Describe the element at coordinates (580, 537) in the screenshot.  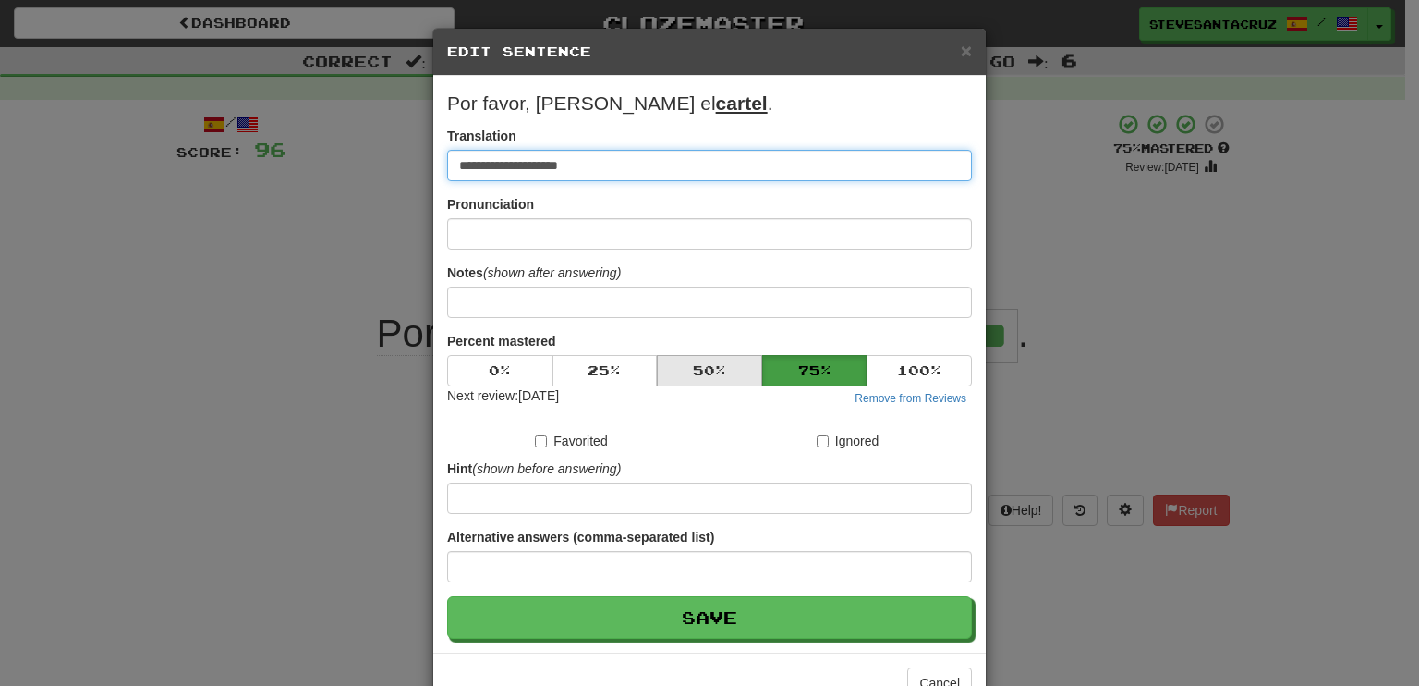
I see `label: Alternative answers (comma-separated list)` at that location.